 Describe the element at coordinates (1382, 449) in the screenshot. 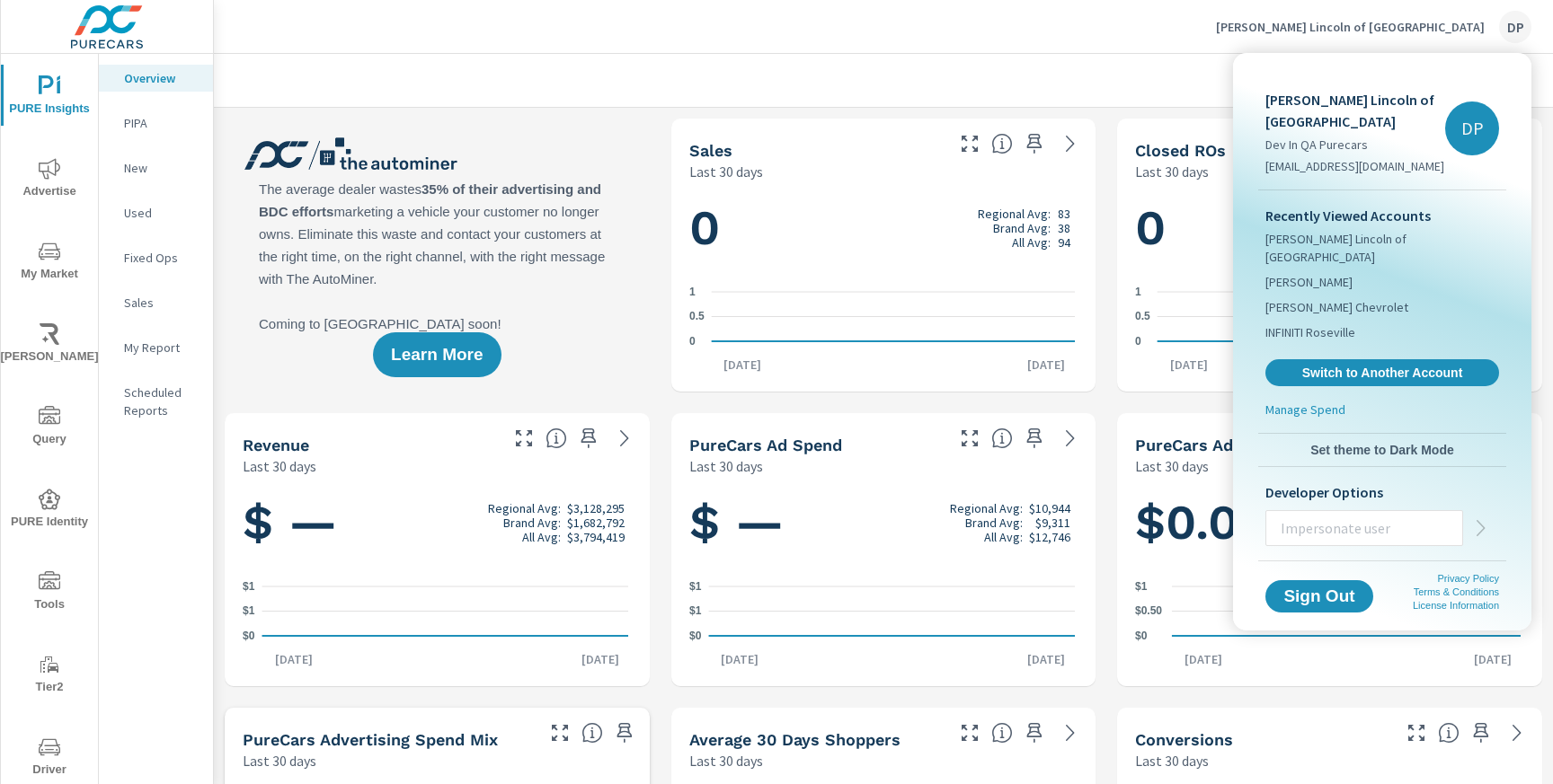

I see `span: Set theme to Dark Mode` at that location.